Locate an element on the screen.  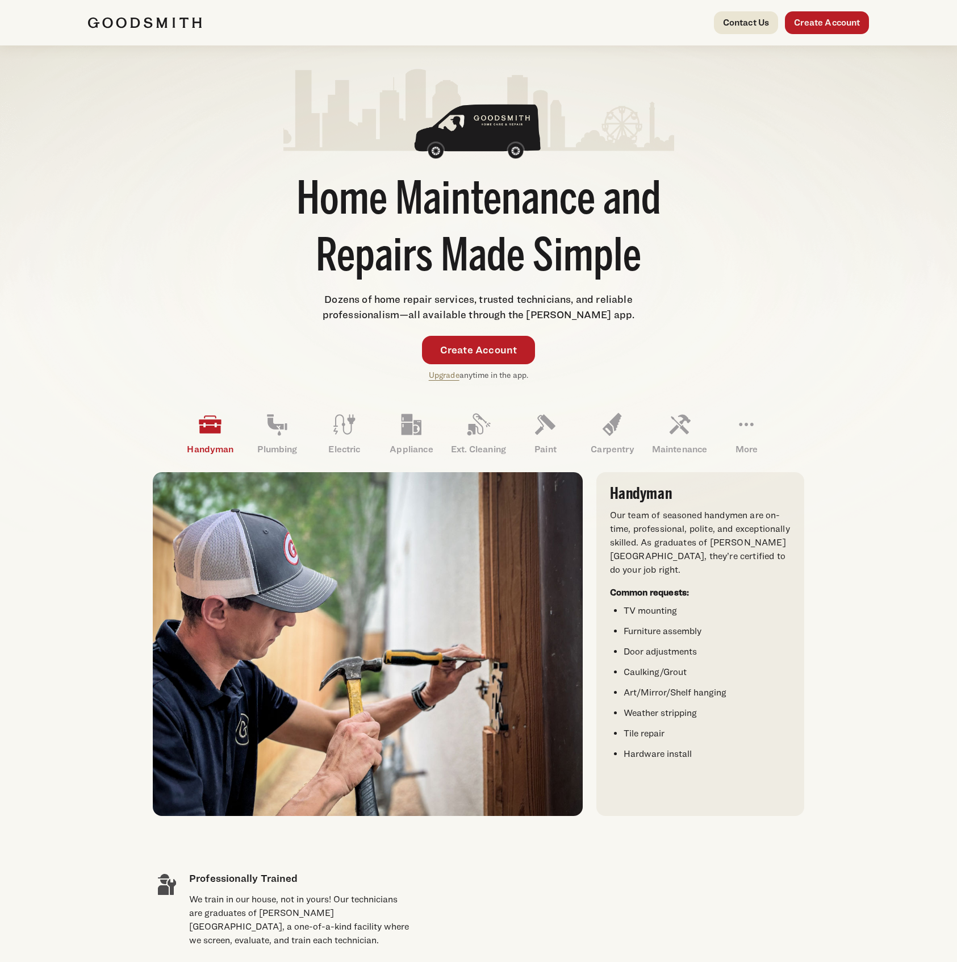
strong: Common requests: is located at coordinates (650, 592).